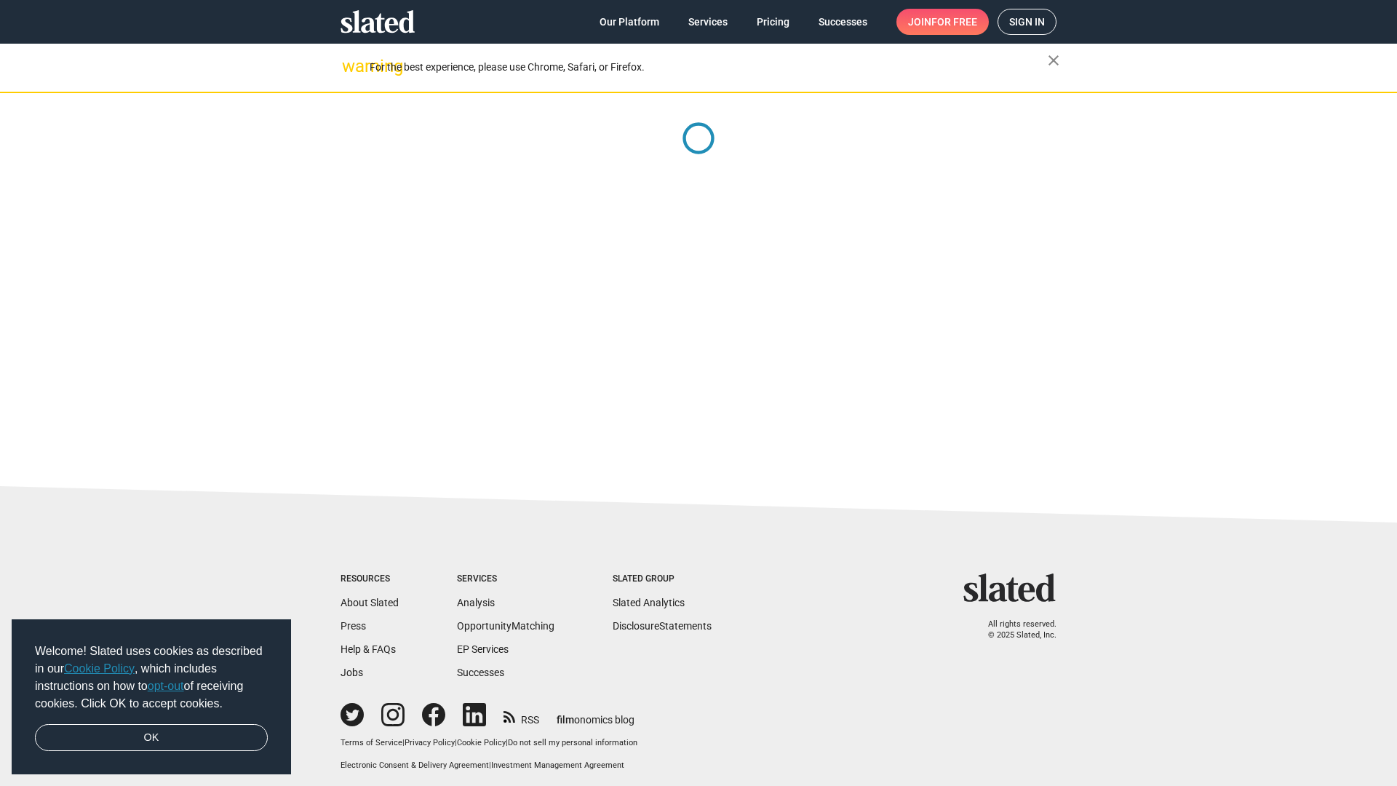 The height and width of the screenshot is (786, 1397). Describe the element at coordinates (648, 602) in the screenshot. I see `a: Slated Analytics` at that location.